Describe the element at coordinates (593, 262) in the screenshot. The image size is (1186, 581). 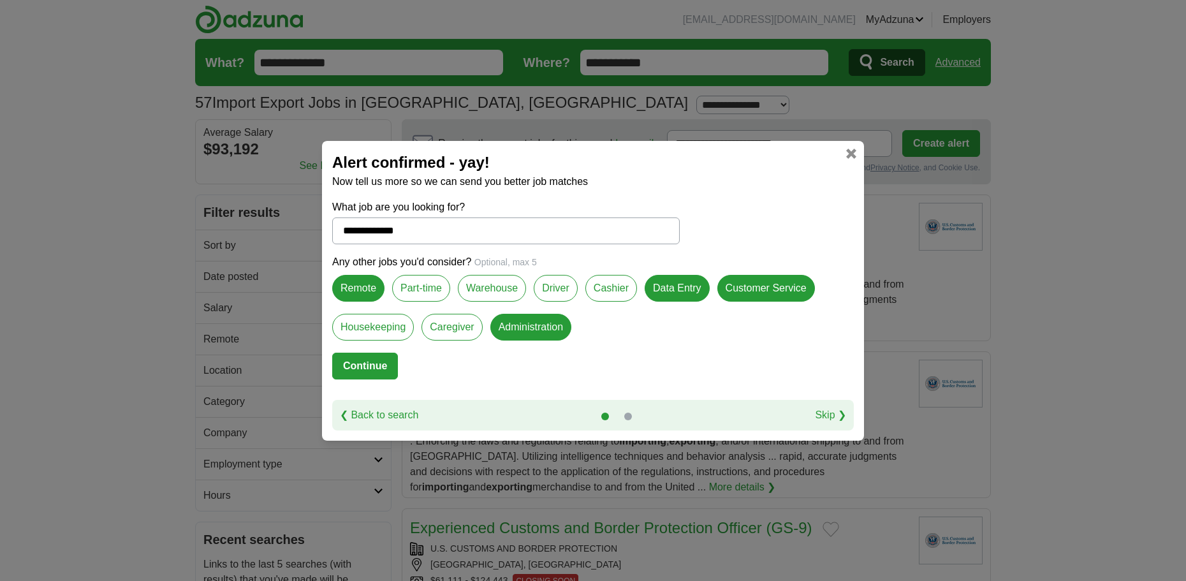
I see `p: Any other jobs you'd consider?` at that location.